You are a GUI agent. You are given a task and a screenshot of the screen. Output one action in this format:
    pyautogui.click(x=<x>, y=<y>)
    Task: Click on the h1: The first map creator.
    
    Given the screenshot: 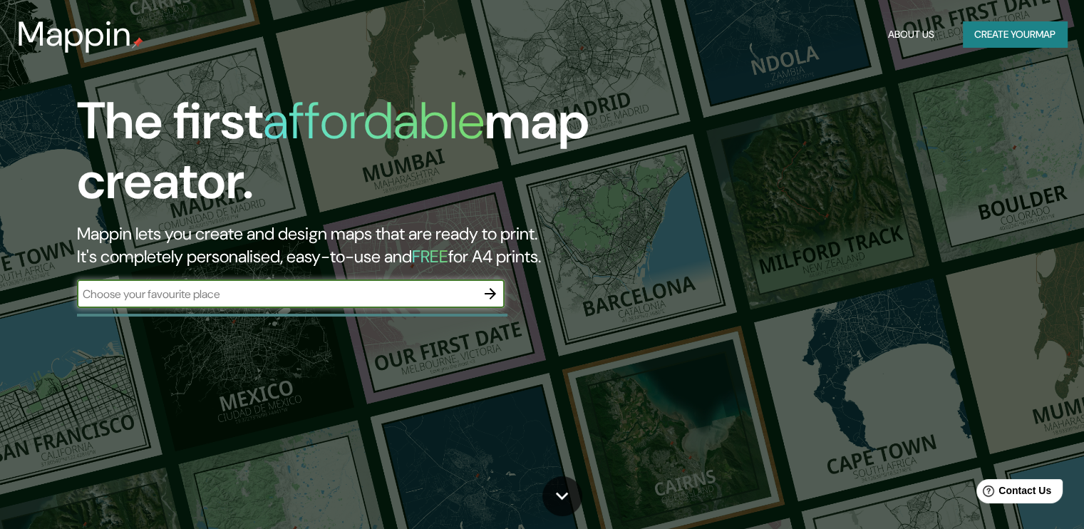 What is the action you would take?
    pyautogui.click(x=348, y=157)
    